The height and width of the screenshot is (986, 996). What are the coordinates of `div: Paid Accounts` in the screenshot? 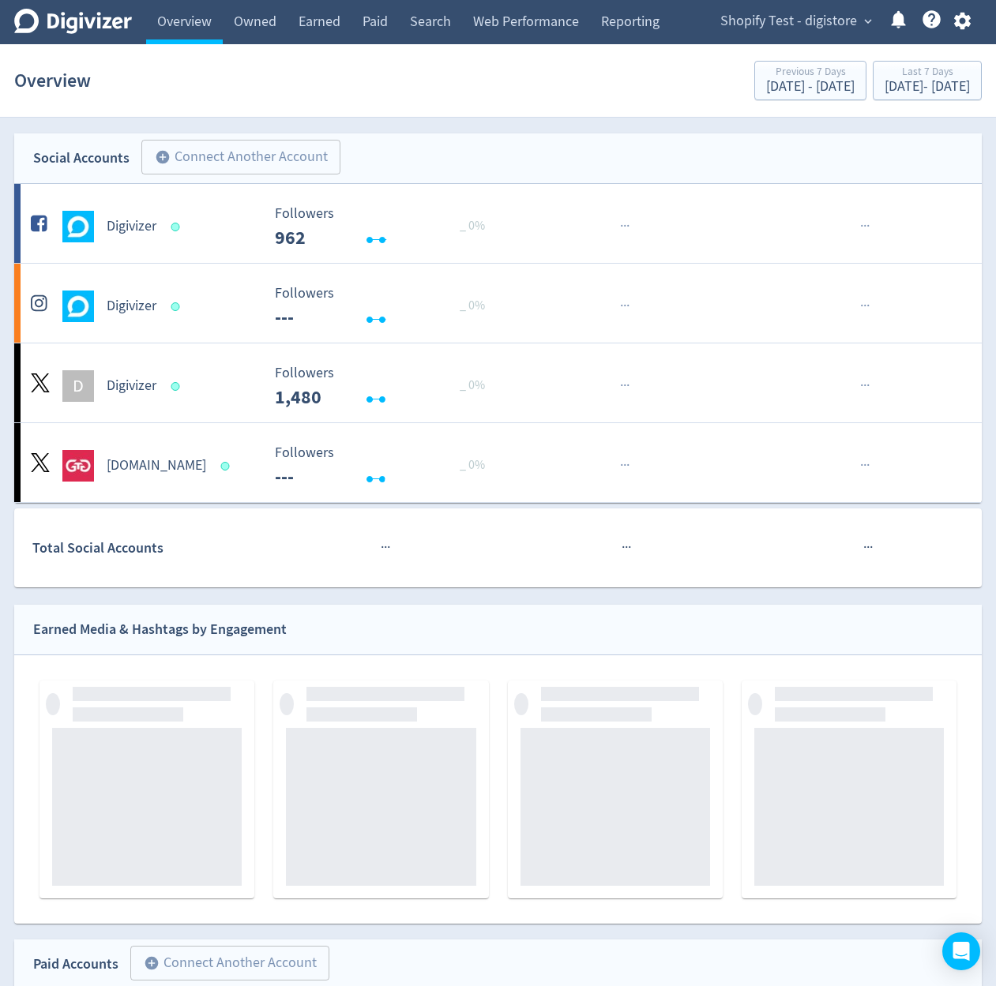 It's located at (76, 964).